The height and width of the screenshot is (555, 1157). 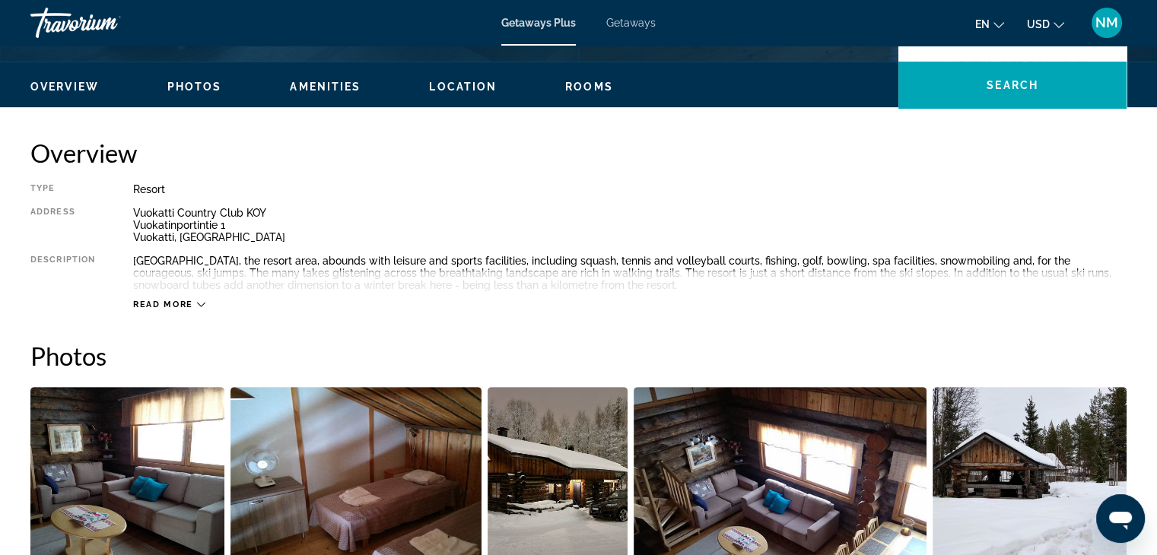 What do you see at coordinates (1107, 23) in the screenshot?
I see `span: NM` at bounding box center [1107, 23].